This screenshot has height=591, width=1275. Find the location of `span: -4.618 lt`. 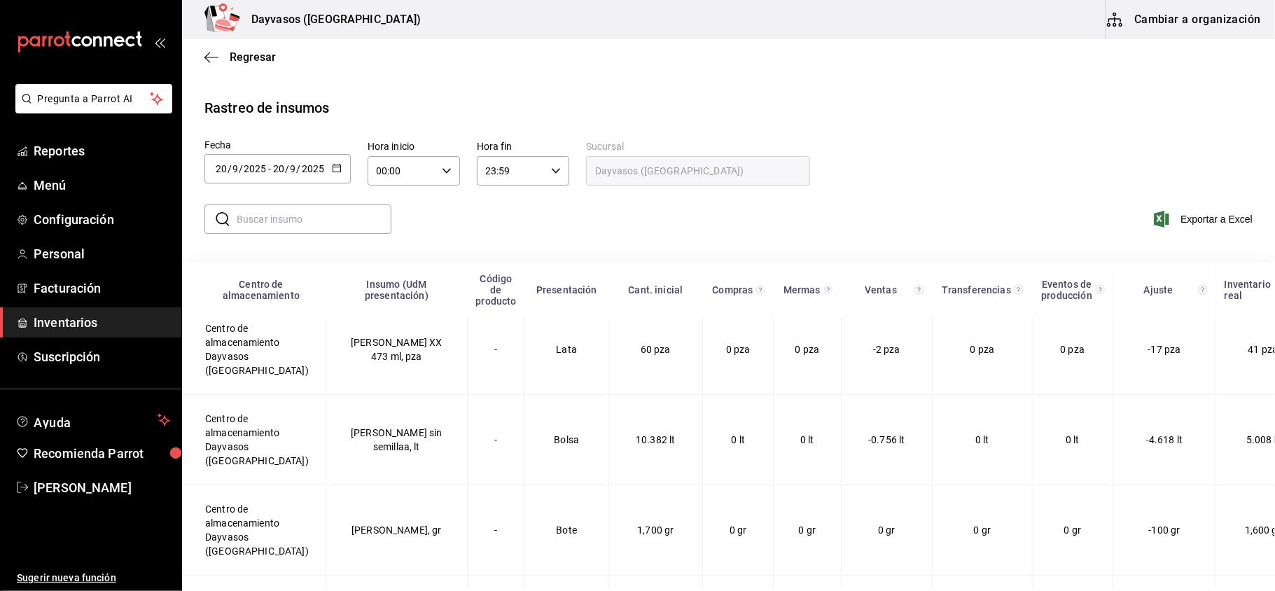

span: -4.618 lt is located at coordinates (1165, 440).